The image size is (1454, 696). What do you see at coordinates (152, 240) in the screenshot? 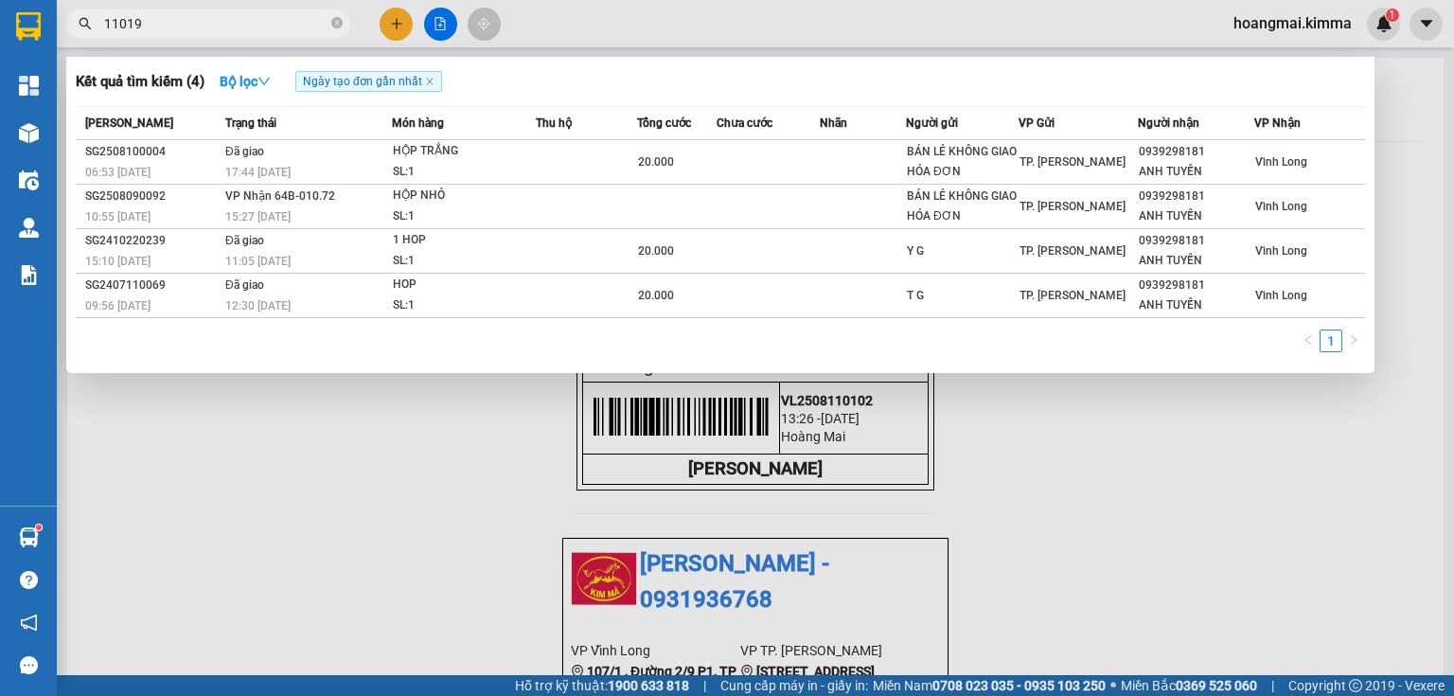
I see `div: SG2410220239` at bounding box center [152, 240].